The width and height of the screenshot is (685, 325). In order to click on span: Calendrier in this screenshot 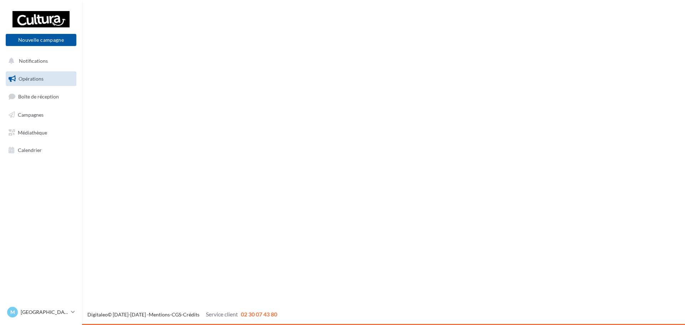, I will do `click(30, 150)`.